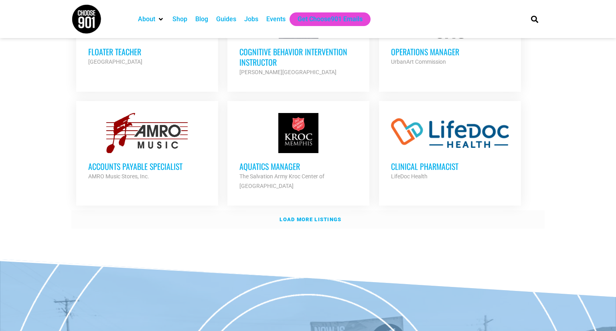 This screenshot has height=331, width=616. What do you see at coordinates (308, 220) in the screenshot?
I see `a: Load more listings` at bounding box center [308, 220].